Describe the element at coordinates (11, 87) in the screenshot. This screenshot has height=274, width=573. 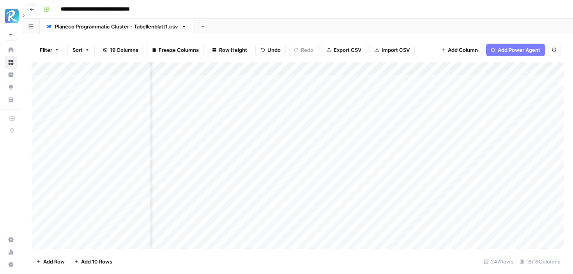
I see `a: Opportunities` at that location.